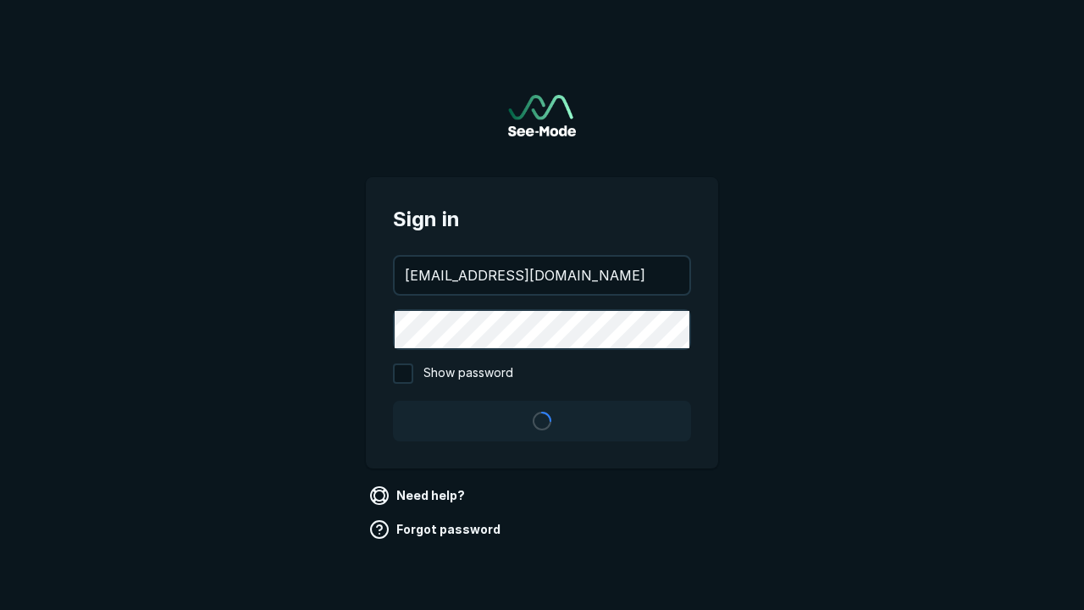 The height and width of the screenshot is (610, 1084). I want to click on span: Sign in, so click(542, 219).